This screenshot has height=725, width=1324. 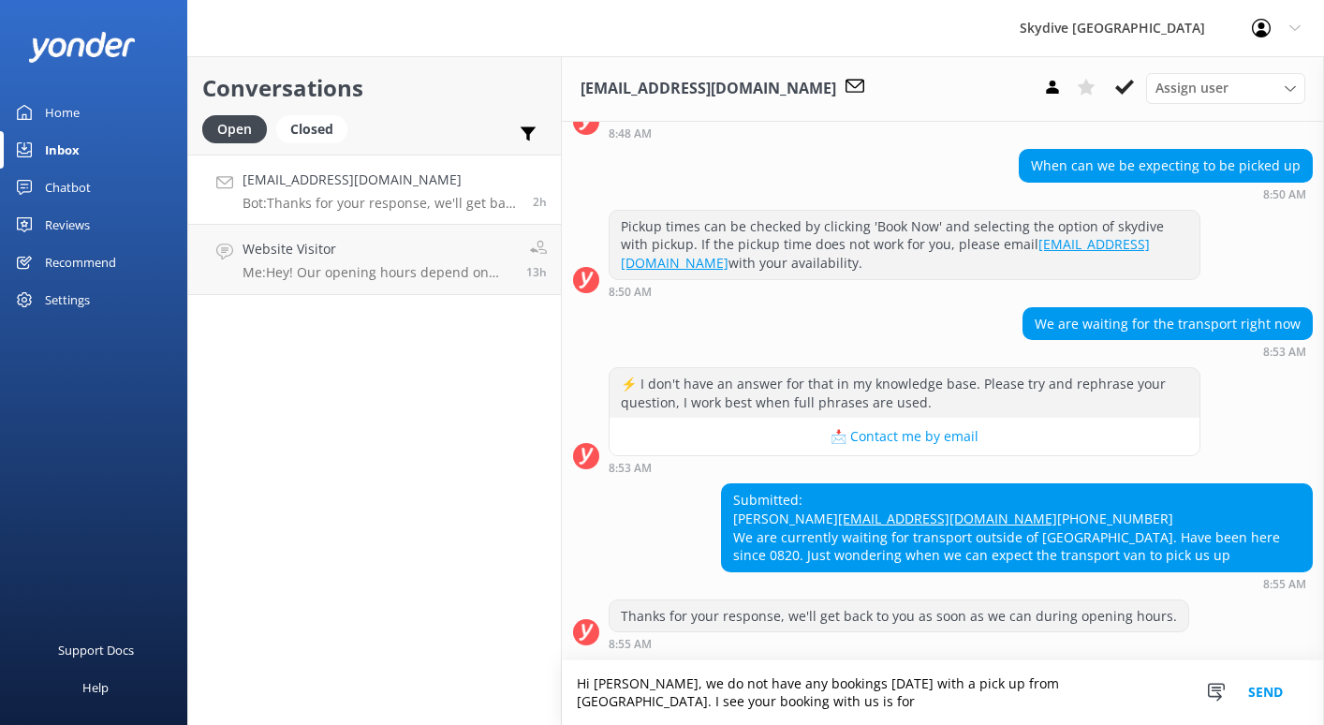 I want to click on p: Me: Hey! Our opening hours depend on our bookings for the day and what the weather is looking lik..., so click(x=377, y=272).